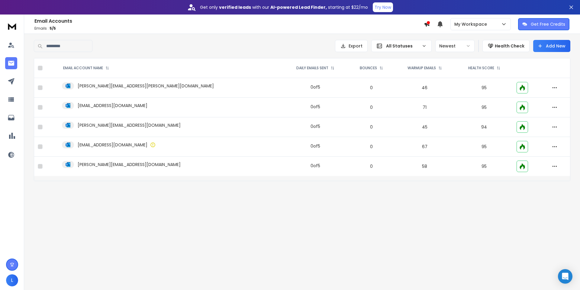 The image size is (580, 290). What do you see at coordinates (510, 46) in the screenshot?
I see `p: Health Check` at bounding box center [510, 46].